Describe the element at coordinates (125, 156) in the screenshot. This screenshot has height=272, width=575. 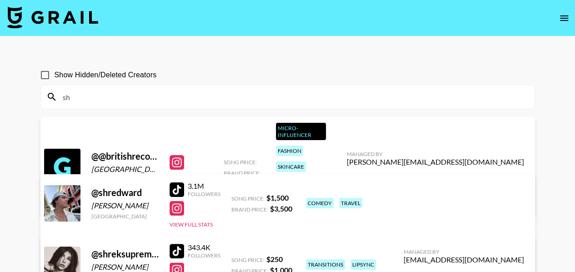
I see `div: @ @britishrecommends` at that location.